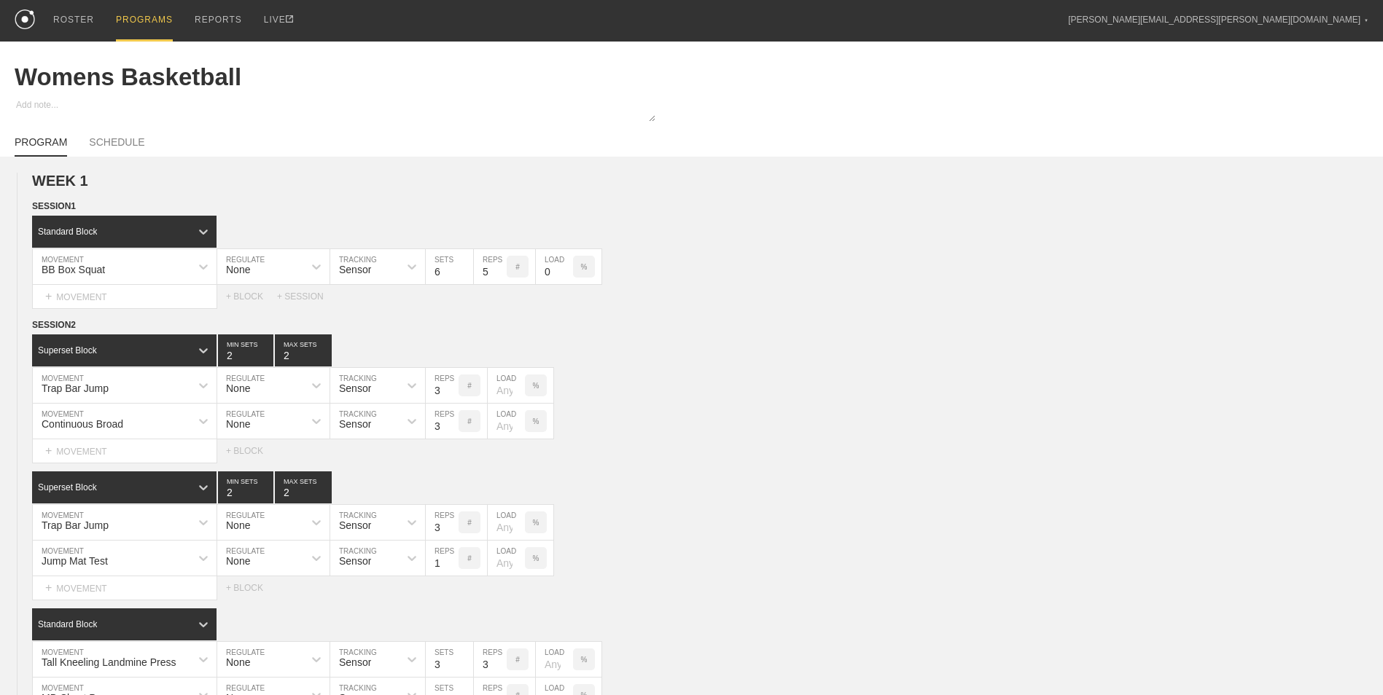 Image resolution: width=1383 pixels, height=695 pixels. Describe the element at coordinates (73, 270) in the screenshot. I see `div: BB Box Squat` at that location.